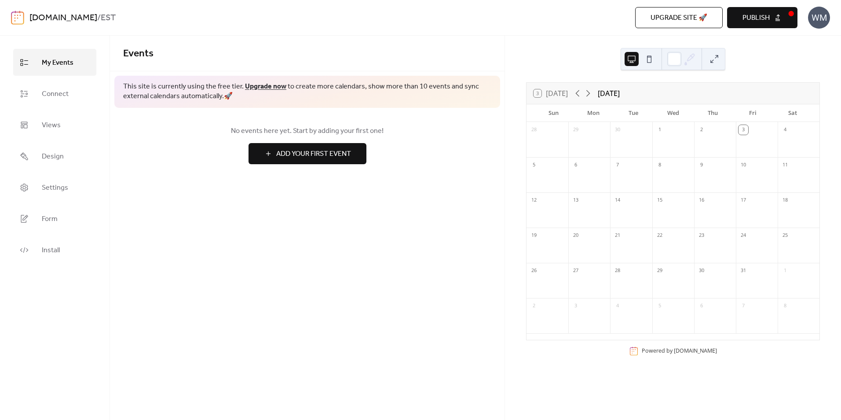 Image resolution: width=841 pixels, height=420 pixels. What do you see at coordinates (55, 249) in the screenshot?
I see `a: Install` at bounding box center [55, 249].